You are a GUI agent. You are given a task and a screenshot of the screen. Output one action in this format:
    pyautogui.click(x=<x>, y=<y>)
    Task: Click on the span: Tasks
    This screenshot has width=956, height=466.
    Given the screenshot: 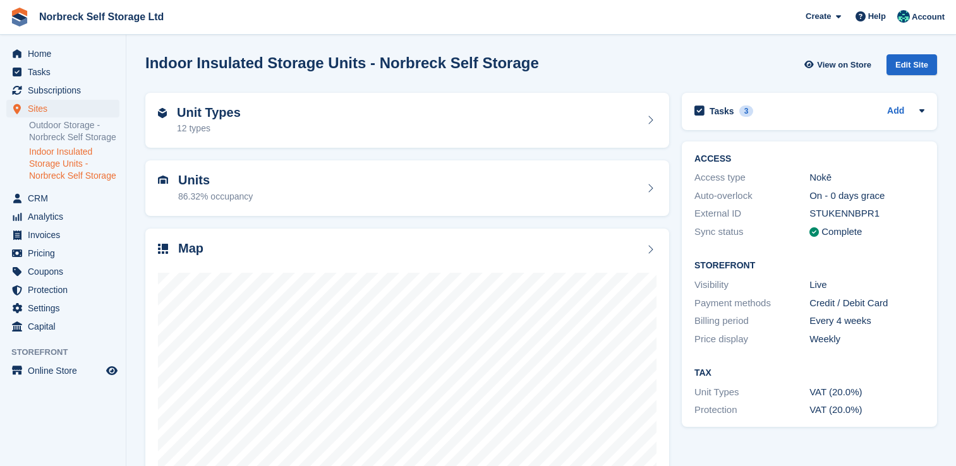 What is the action you would take?
    pyautogui.click(x=66, y=72)
    